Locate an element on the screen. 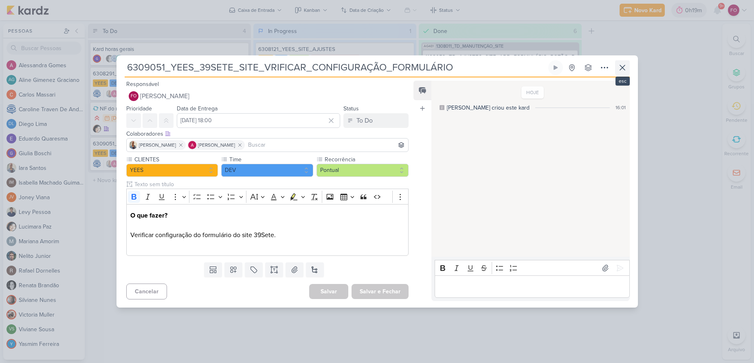 Image resolution: width=754 pixels, height=363 pixels. label: Status is located at coordinates (351, 108).